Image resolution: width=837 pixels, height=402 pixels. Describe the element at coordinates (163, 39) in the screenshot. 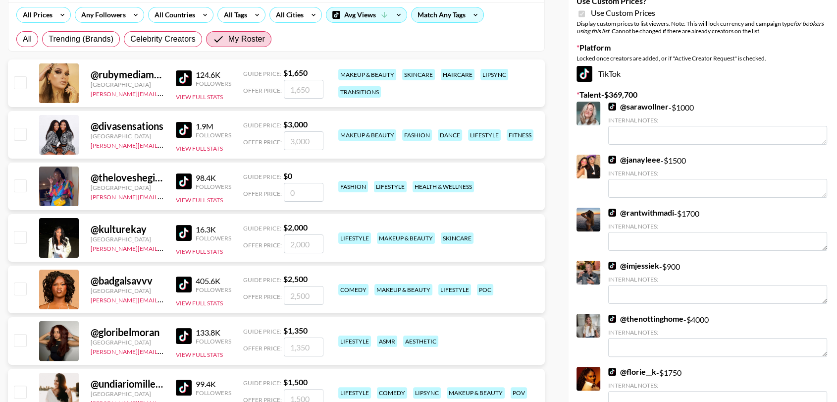

I see `span: Celebrity Creators` at that location.